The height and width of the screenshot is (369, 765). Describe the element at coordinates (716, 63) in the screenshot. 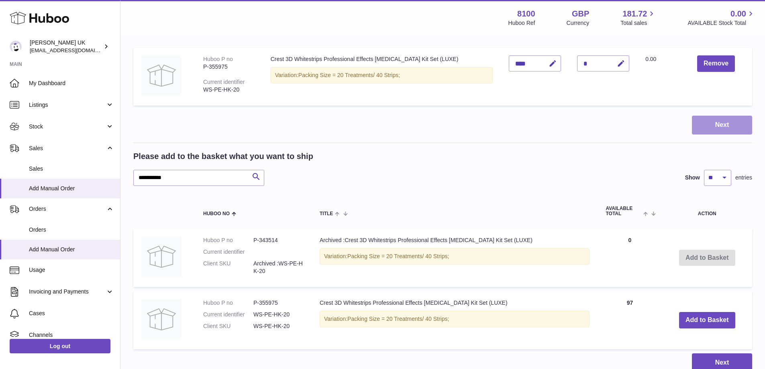

I see `button: Remove` at that location.